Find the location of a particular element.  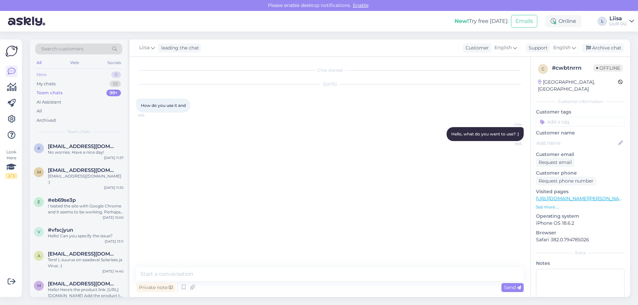

p: Customer name is located at coordinates (580, 133).